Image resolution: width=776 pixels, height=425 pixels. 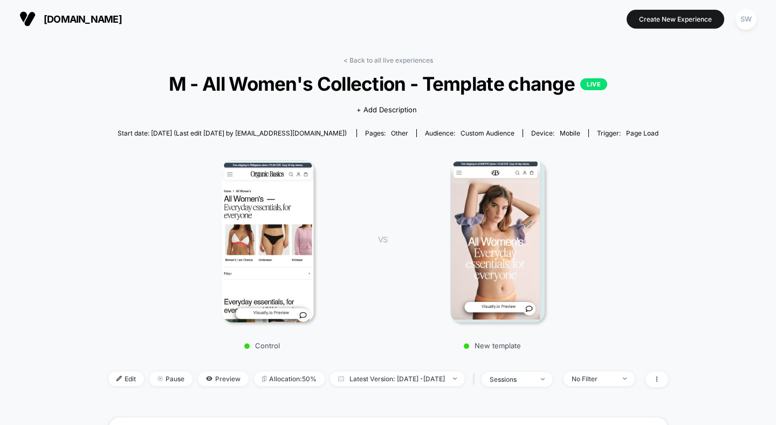 What do you see at coordinates (28, 19) in the screenshot?
I see `img: Visually logo` at bounding box center [28, 19].